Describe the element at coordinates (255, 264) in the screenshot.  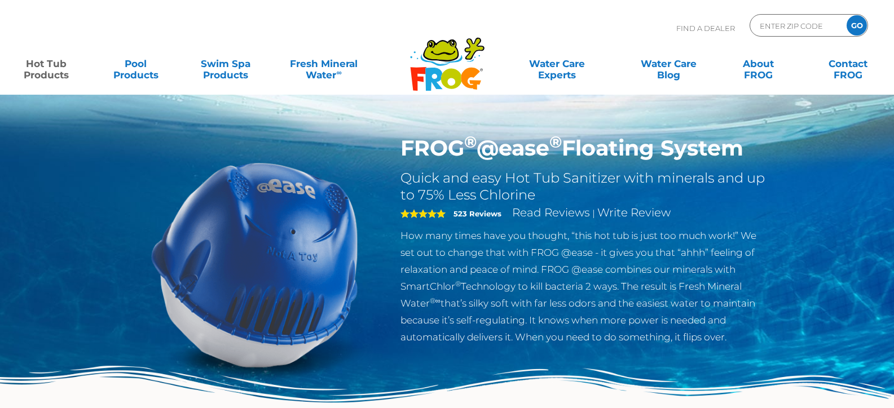
I see `img: hot-tub-product-atease-system.png` at that location.